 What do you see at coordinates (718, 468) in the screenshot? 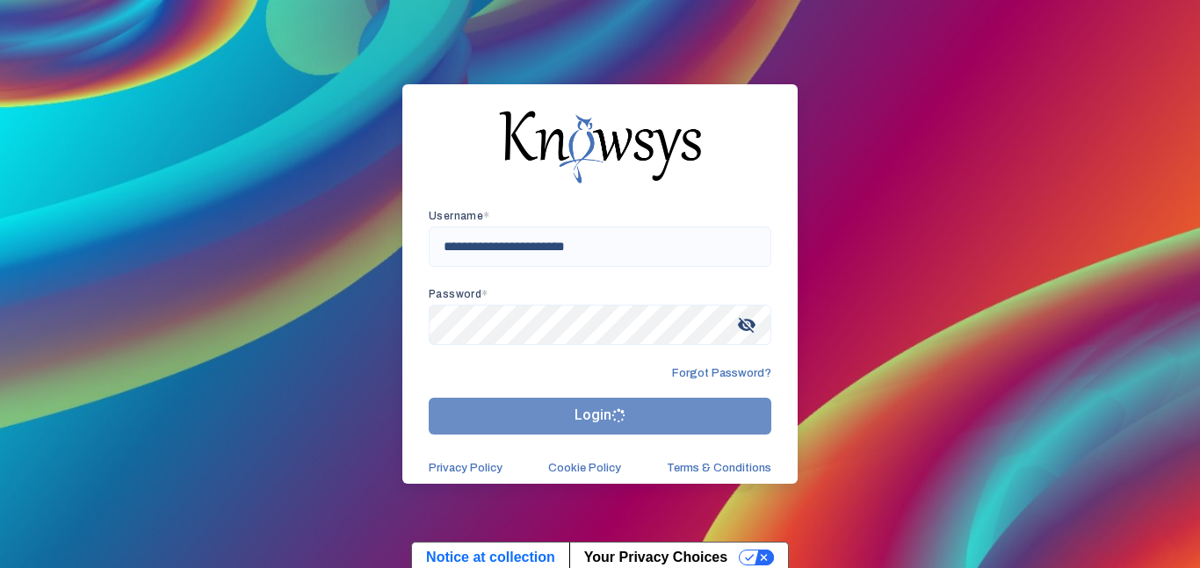
I see `a: Terms & Conditions` at bounding box center [718, 468].